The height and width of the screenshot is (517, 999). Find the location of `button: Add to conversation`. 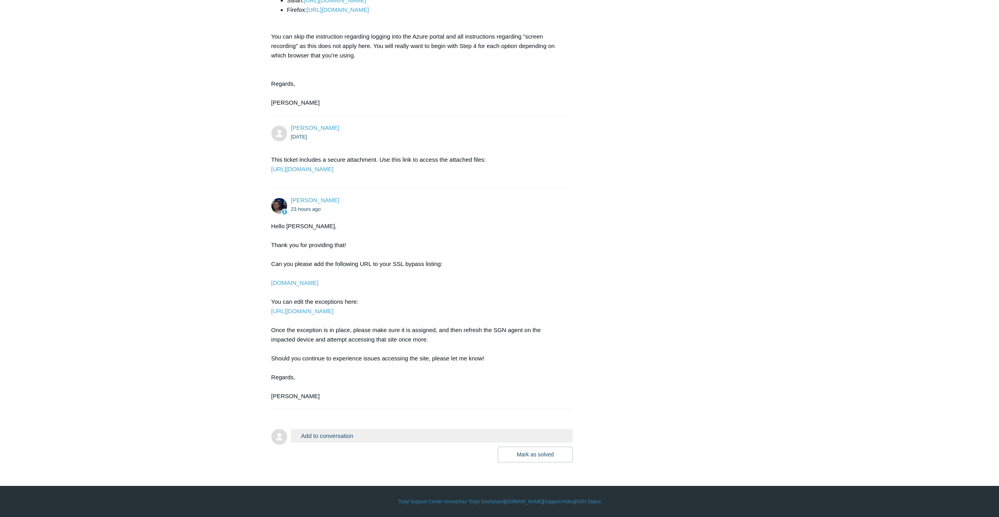

button: Add to conversation is located at coordinates (432, 436).